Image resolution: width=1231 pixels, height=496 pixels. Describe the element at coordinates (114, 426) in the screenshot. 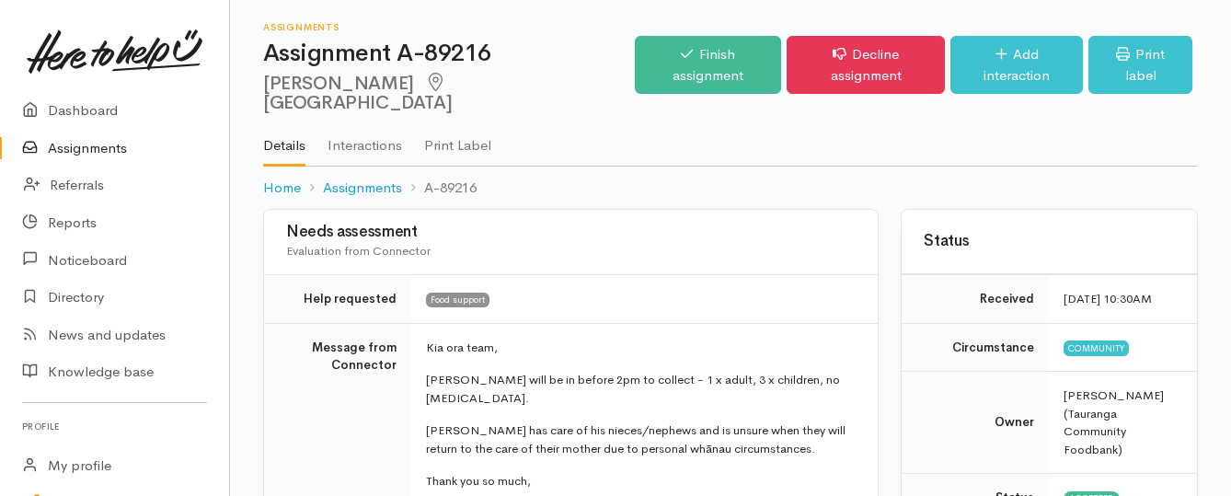

I see `h6: Profile` at that location.